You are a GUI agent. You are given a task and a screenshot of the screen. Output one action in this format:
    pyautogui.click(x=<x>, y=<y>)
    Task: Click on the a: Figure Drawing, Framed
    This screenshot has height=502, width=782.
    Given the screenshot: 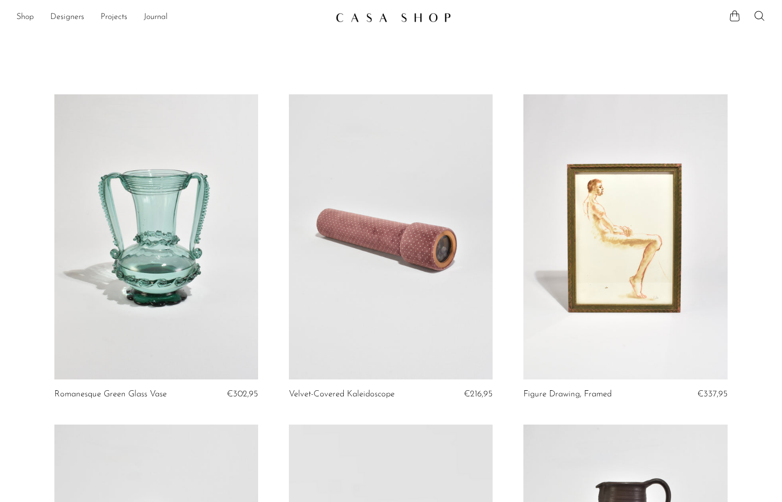 What is the action you would take?
    pyautogui.click(x=567, y=394)
    